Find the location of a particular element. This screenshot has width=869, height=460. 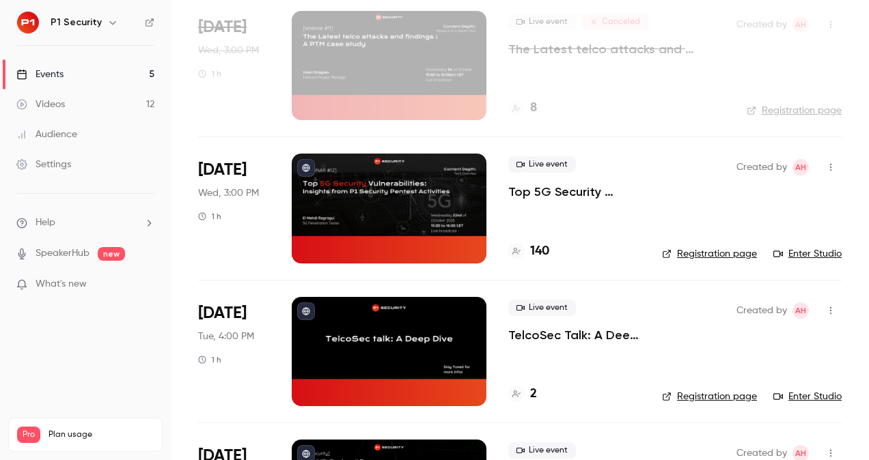

div: Oct 22 Wed, 3:00 PM (Europe/Paris) is located at coordinates (234, 208).